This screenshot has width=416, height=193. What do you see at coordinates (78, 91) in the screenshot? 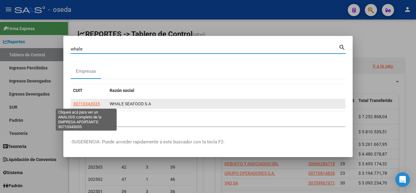
I see `span: CUIT` at bounding box center [78, 91].